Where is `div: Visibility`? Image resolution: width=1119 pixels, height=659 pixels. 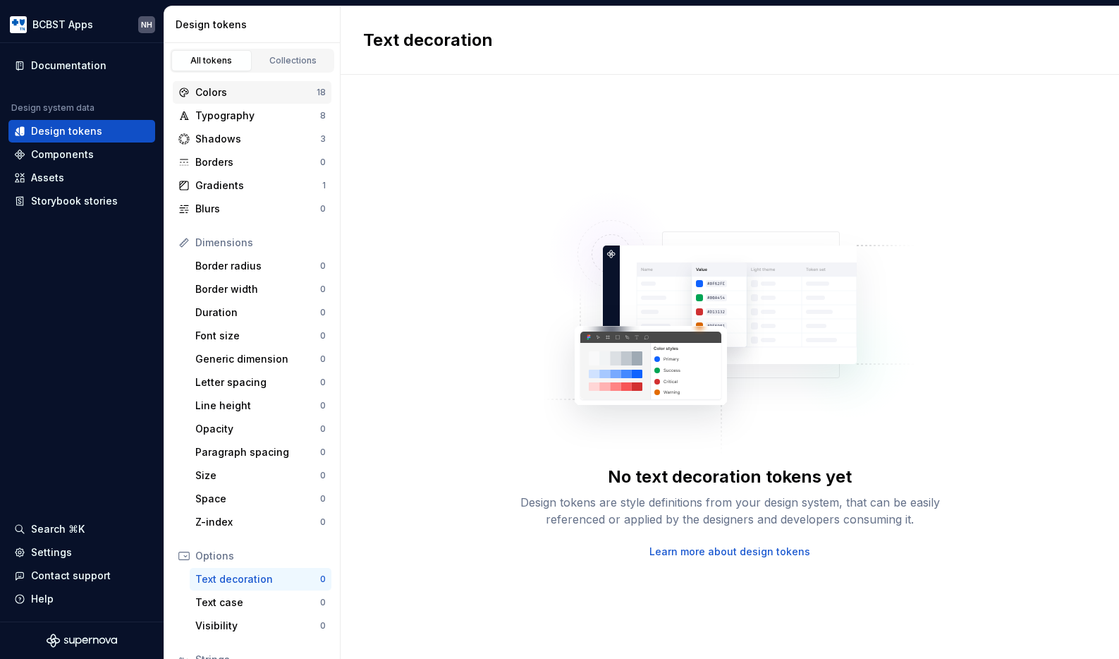
div: Visibility is located at coordinates (257, 626).